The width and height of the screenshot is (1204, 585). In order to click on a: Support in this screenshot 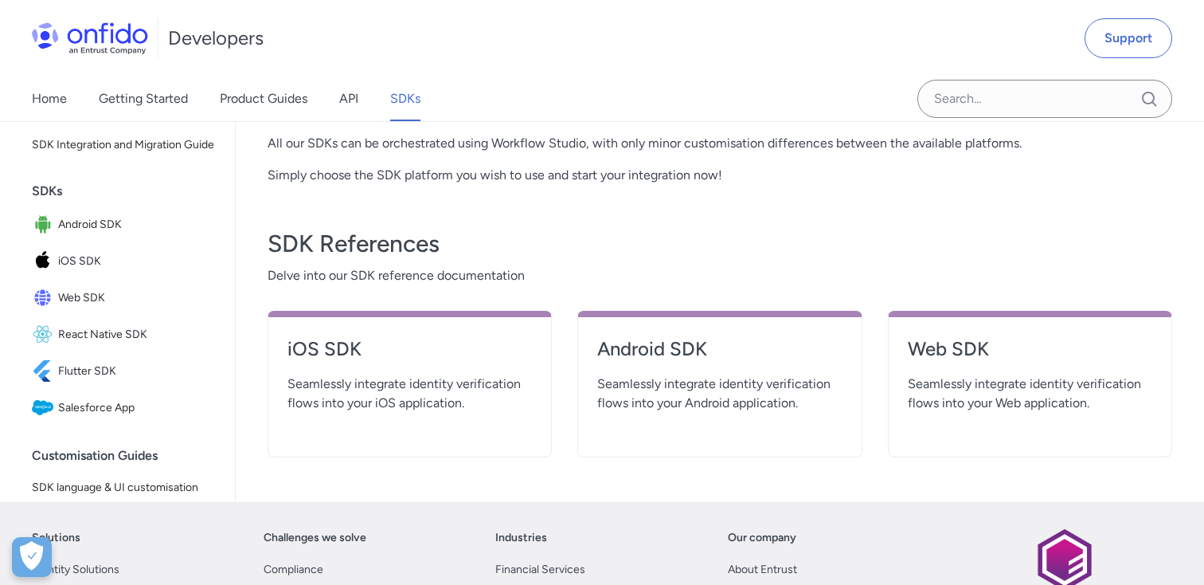, I will do `click(1129, 38)`.